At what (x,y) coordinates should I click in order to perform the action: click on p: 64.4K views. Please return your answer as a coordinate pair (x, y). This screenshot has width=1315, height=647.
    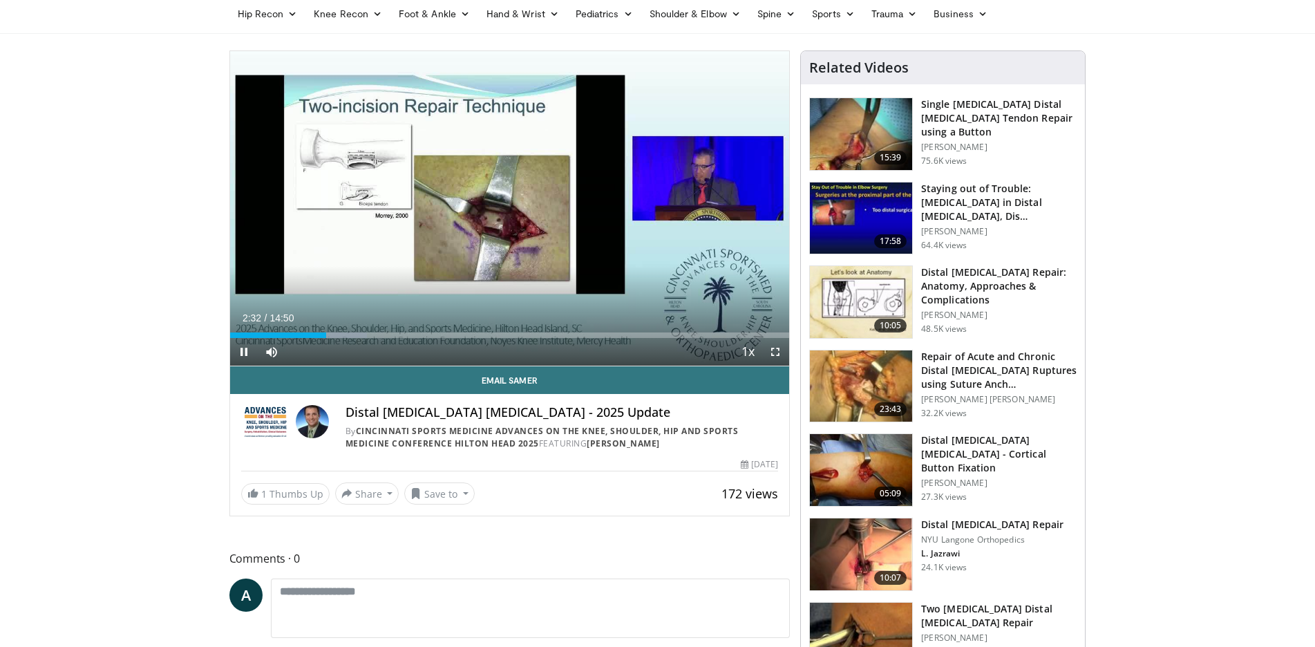
    Looking at the image, I should click on (944, 245).